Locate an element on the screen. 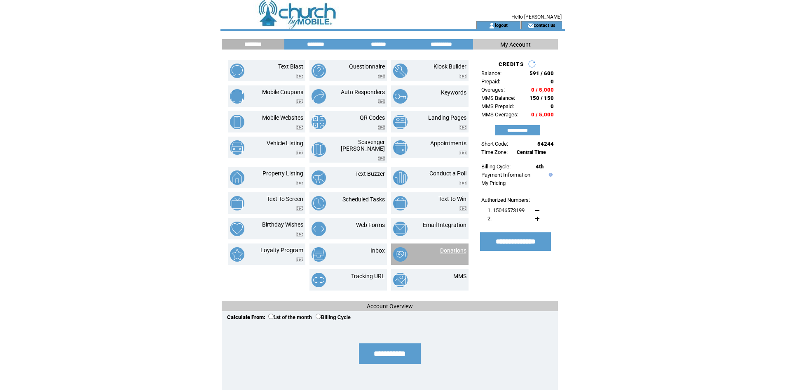 The height and width of the screenshot is (390, 785). span: Time Zone: is located at coordinates (495, 152).